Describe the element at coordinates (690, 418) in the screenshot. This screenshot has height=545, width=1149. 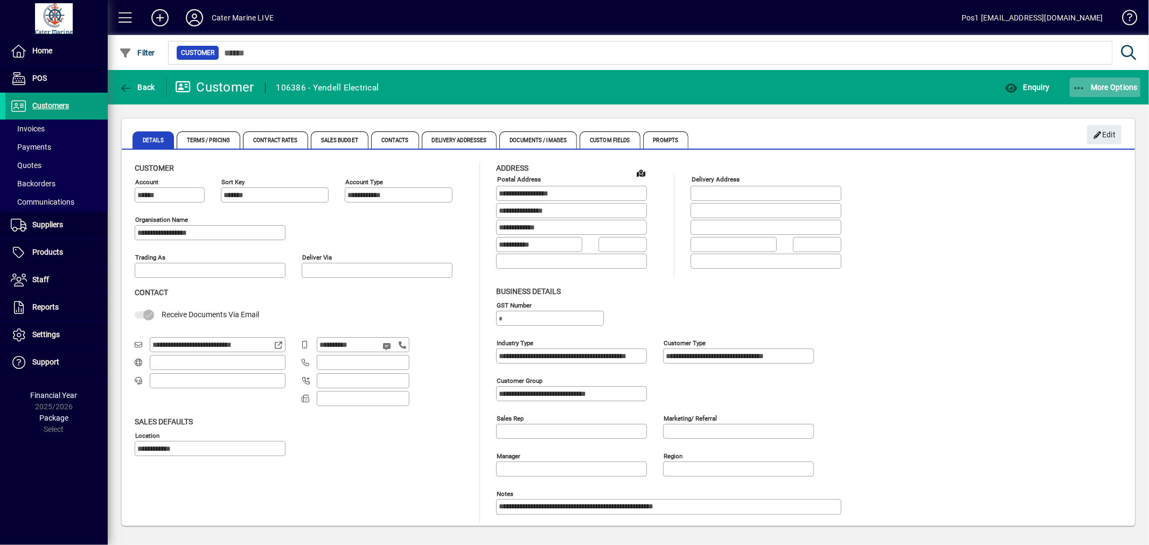
I see `mat-label: Marketing/ Referral` at that location.